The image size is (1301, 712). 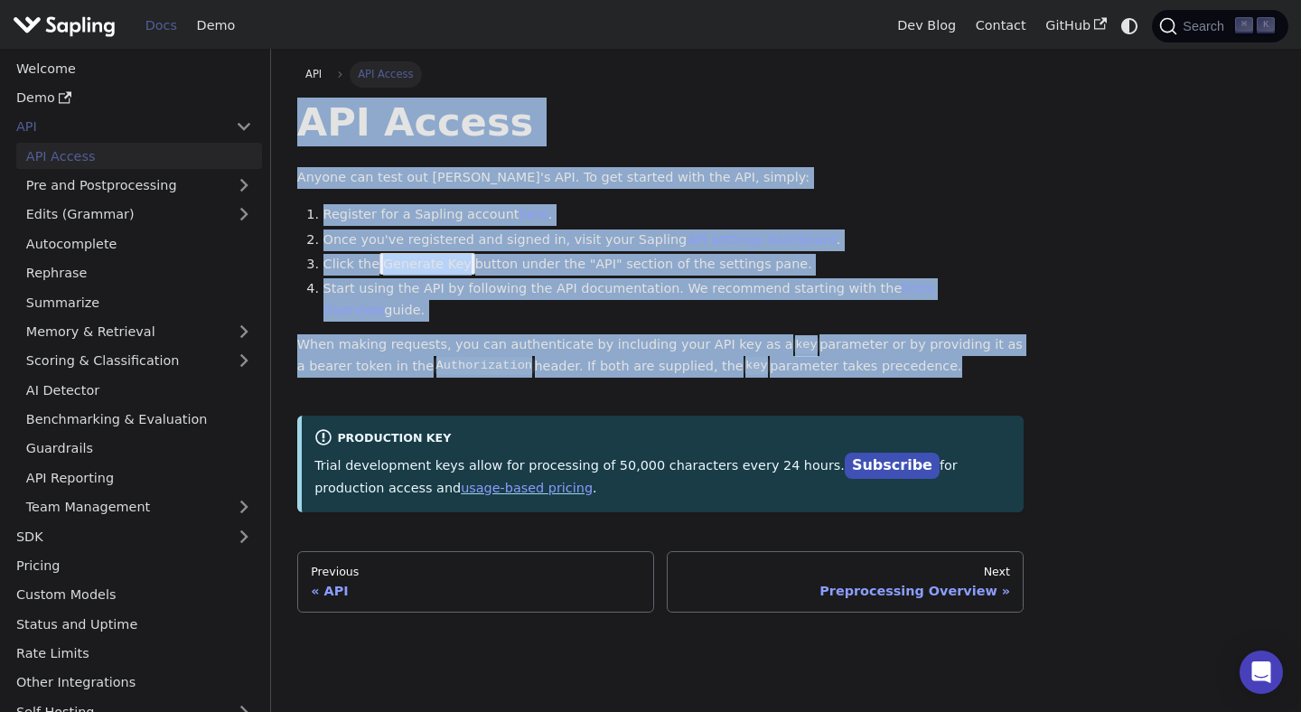 I want to click on li: Once you've registered and signed in, visit your Sapling ., so click(x=674, y=240).